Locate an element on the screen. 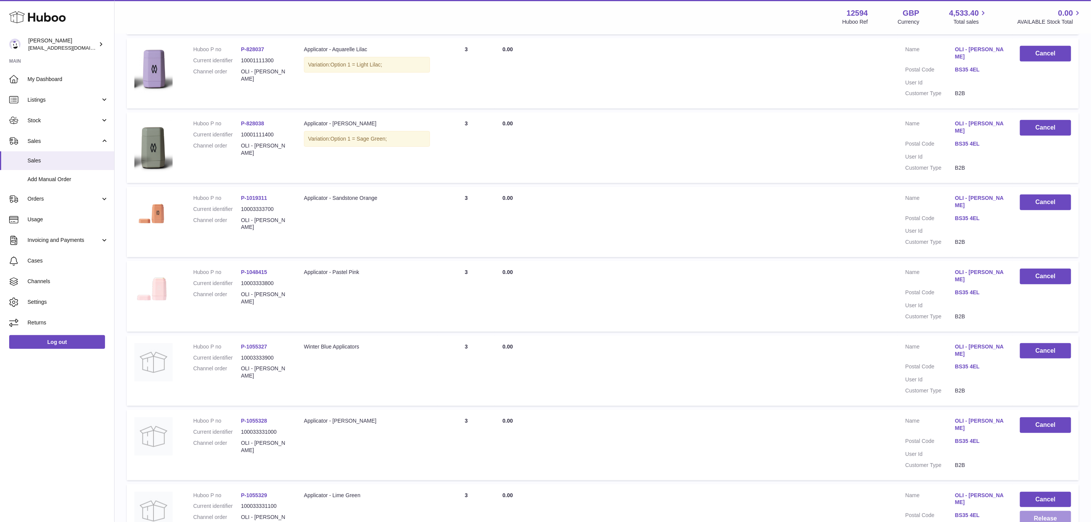 This screenshot has width=1091, height=522. span: Settings is located at coordinates (68, 302).